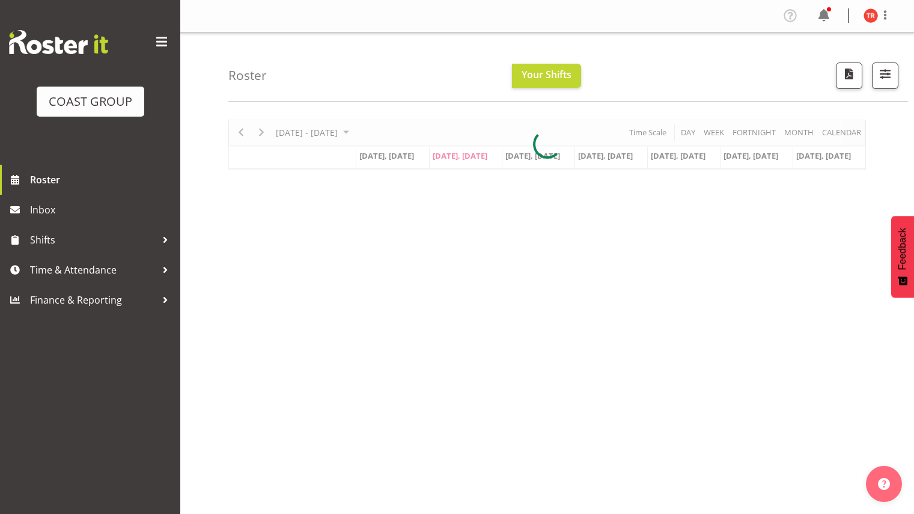 This screenshot has height=514, width=914. What do you see at coordinates (902, 249) in the screenshot?
I see `span: Feedback` at bounding box center [902, 249].